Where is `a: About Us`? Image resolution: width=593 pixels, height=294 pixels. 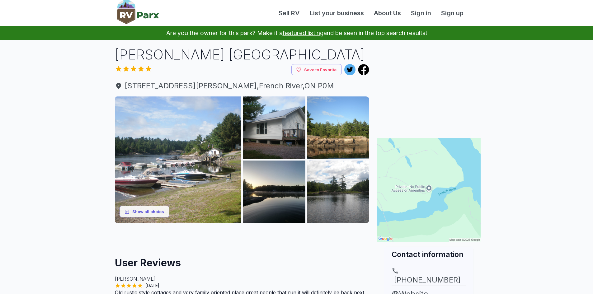 a: About Us is located at coordinates (387, 13).